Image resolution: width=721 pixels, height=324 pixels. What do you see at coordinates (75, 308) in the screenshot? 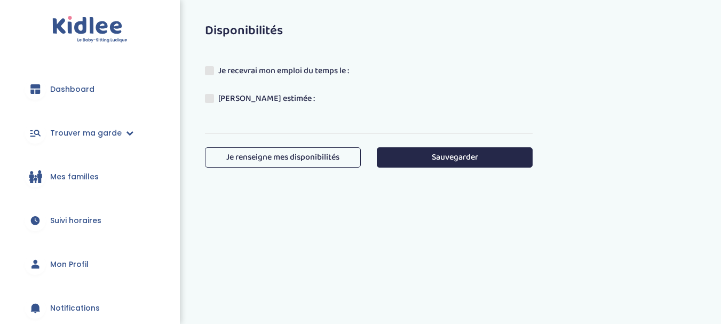
I see `span: Notifications` at bounding box center [75, 308].